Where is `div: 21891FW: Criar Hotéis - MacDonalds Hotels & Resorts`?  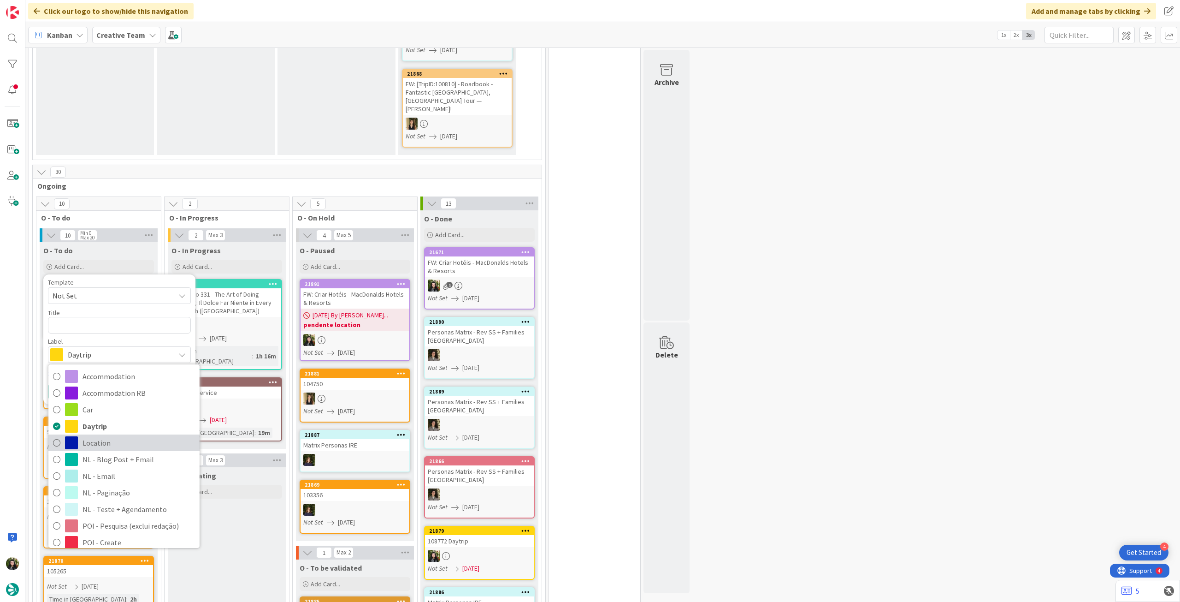 div: 21891FW: Criar Hotéis - MacDonalds Hotels & Resorts is located at coordinates (355, 294).